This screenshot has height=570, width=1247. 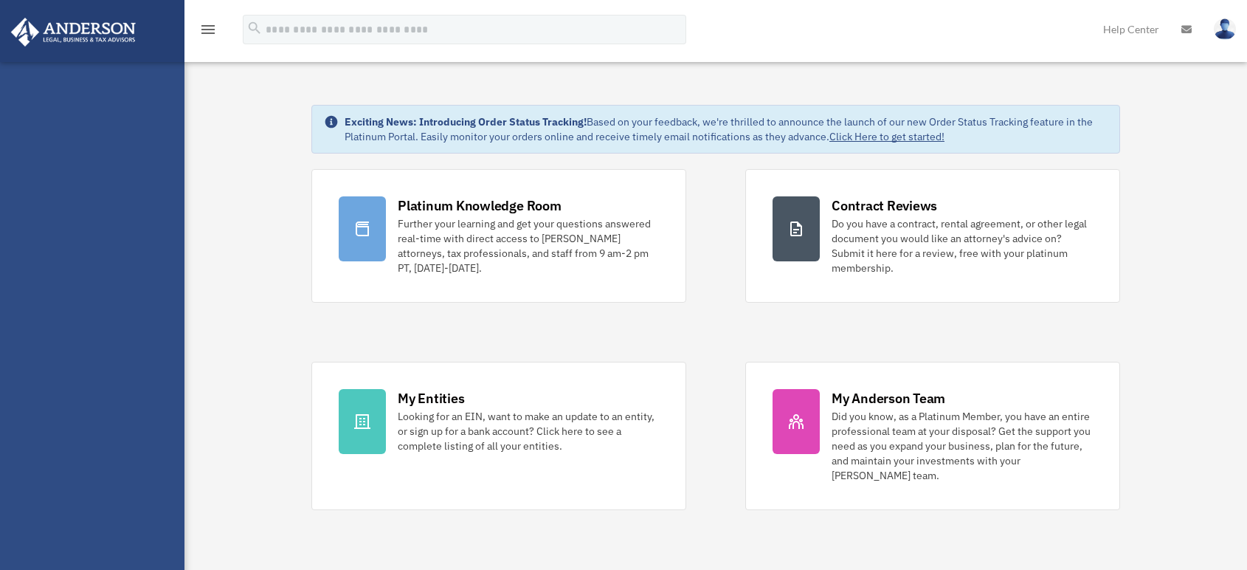 What do you see at coordinates (528, 246) in the screenshot?
I see `div: Further your learning and get your questions answered real-time with direct access to [PERSON_NAM...` at bounding box center [528, 246].